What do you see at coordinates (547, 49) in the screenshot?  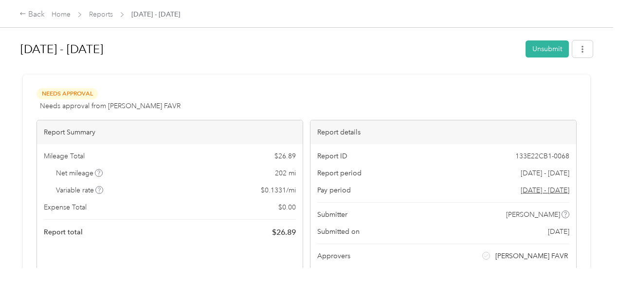 I see `button: Unsubmit` at bounding box center [547, 49].